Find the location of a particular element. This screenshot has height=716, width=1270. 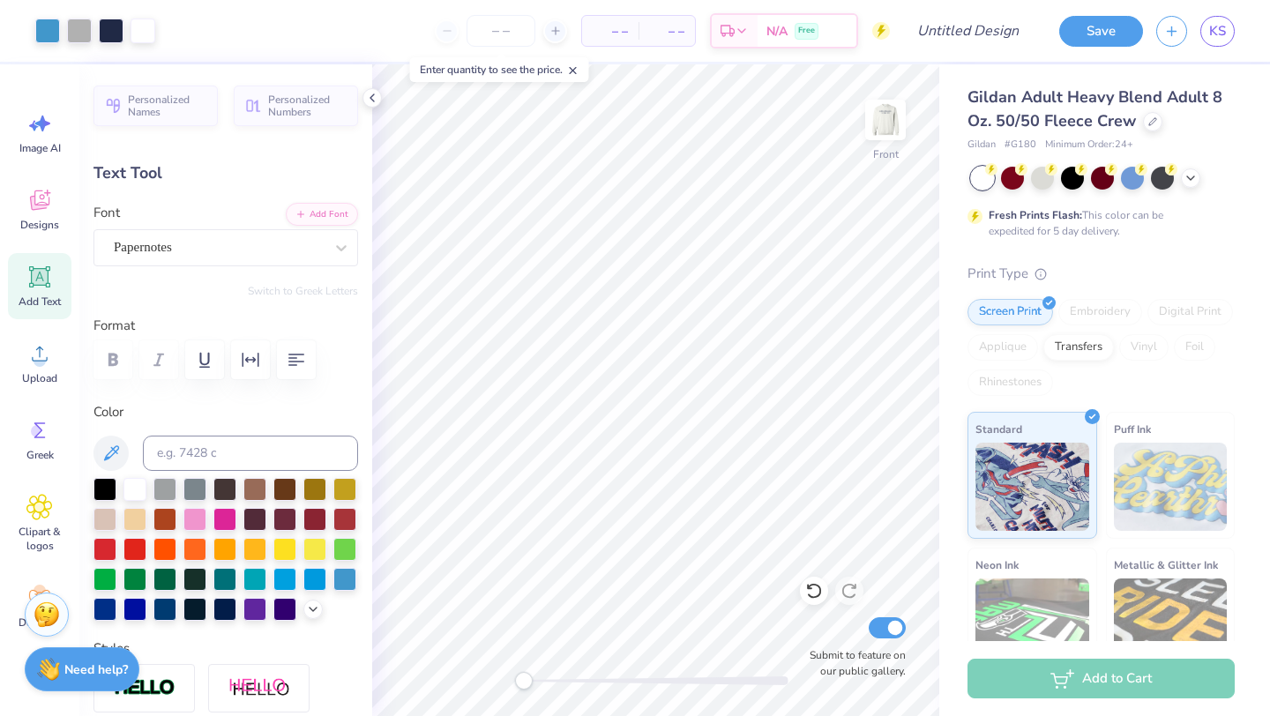

span: KS is located at coordinates (1218, 31).